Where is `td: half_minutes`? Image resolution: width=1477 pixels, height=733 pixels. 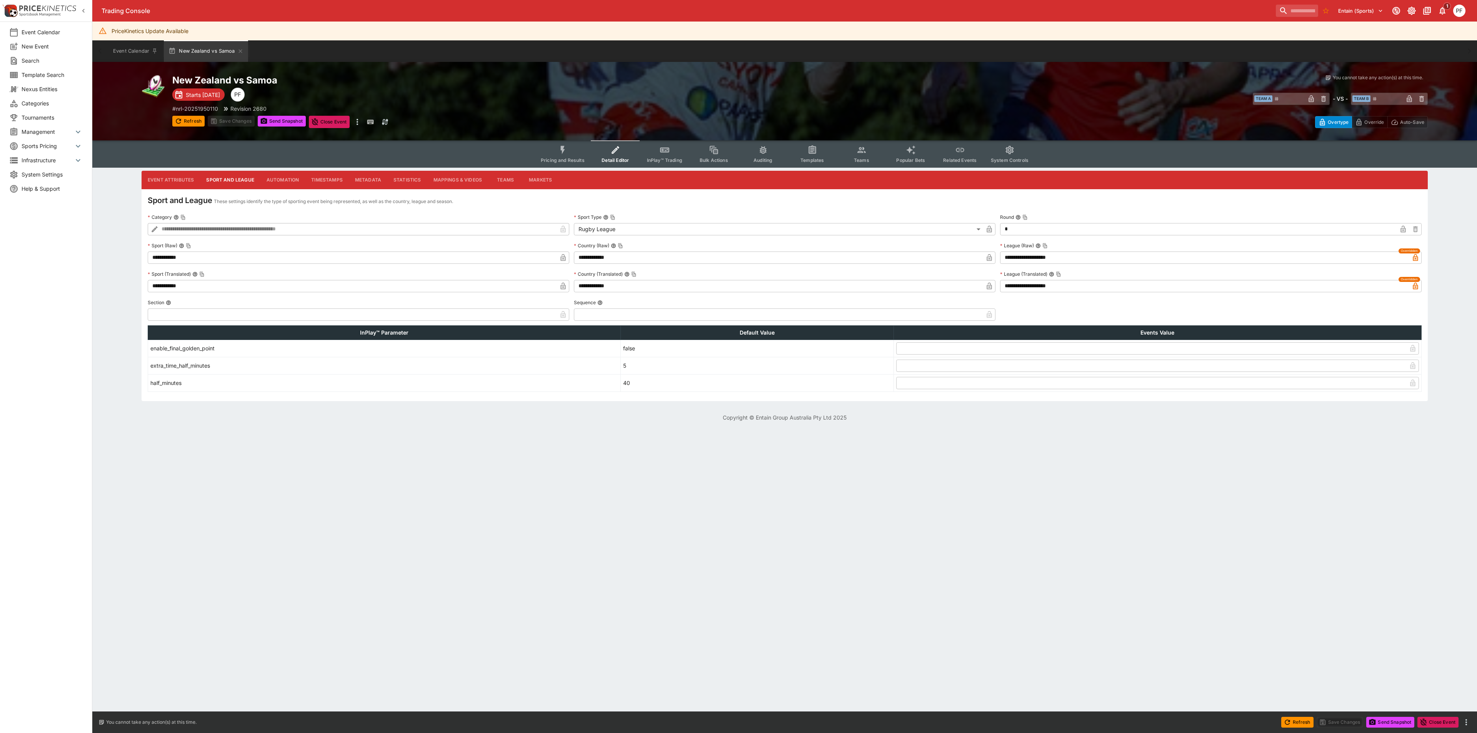
td: half_minutes is located at coordinates (384, 383).